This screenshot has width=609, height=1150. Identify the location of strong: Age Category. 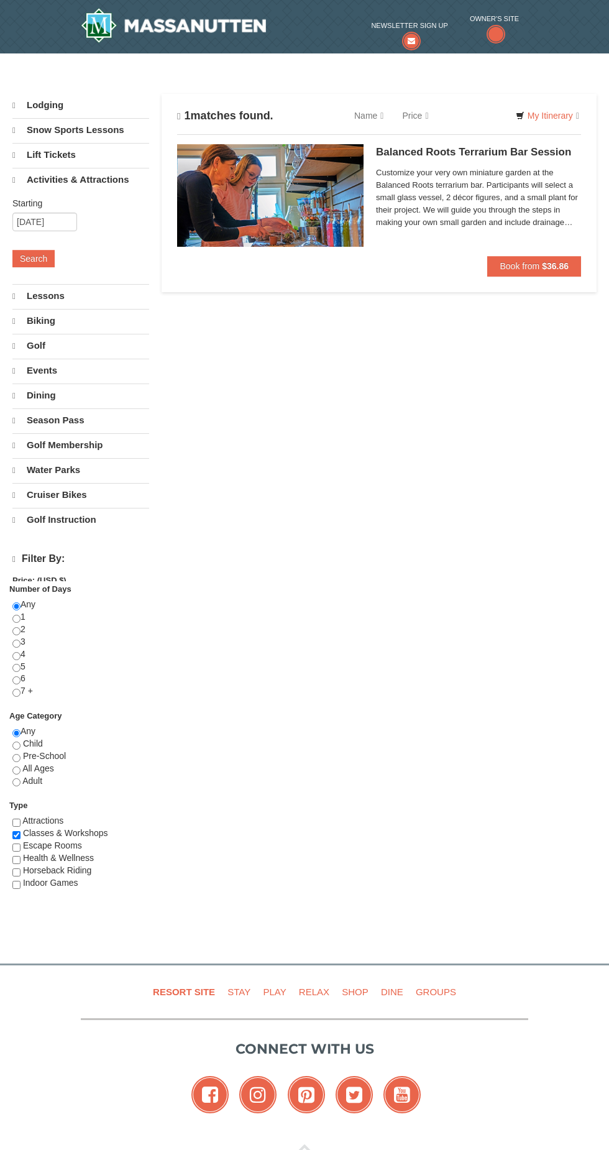
(35, 715).